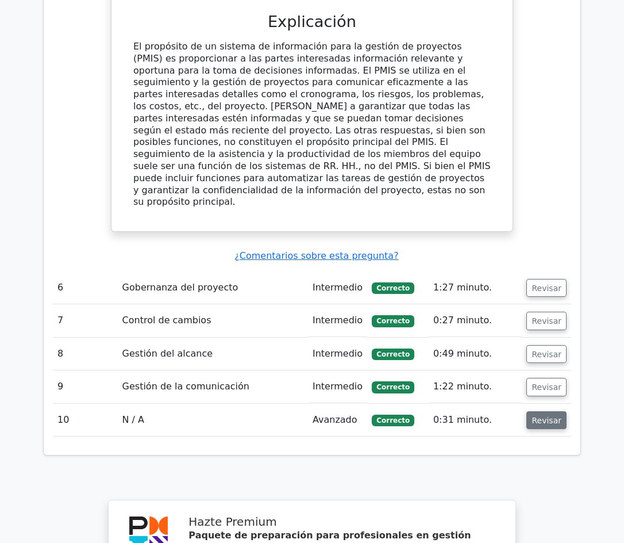 Image resolution: width=624 pixels, height=543 pixels. I want to click on font: ¿Comentarios sobre esta pregunta?, so click(316, 255).